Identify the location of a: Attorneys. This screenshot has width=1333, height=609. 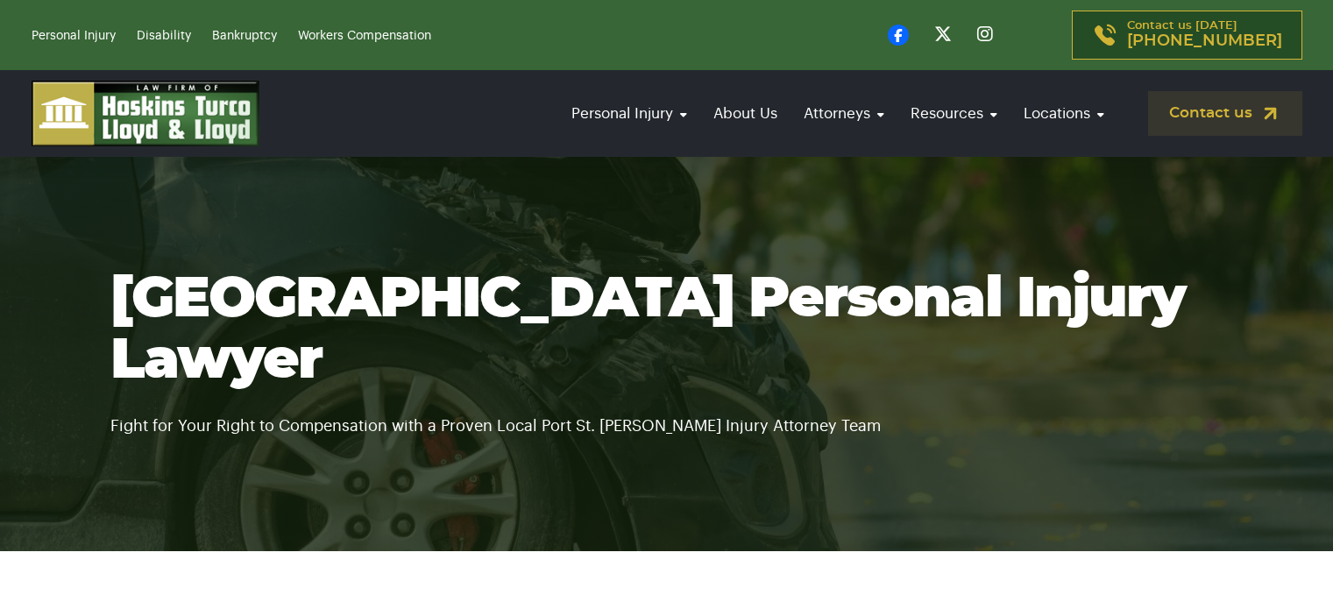
(844, 113).